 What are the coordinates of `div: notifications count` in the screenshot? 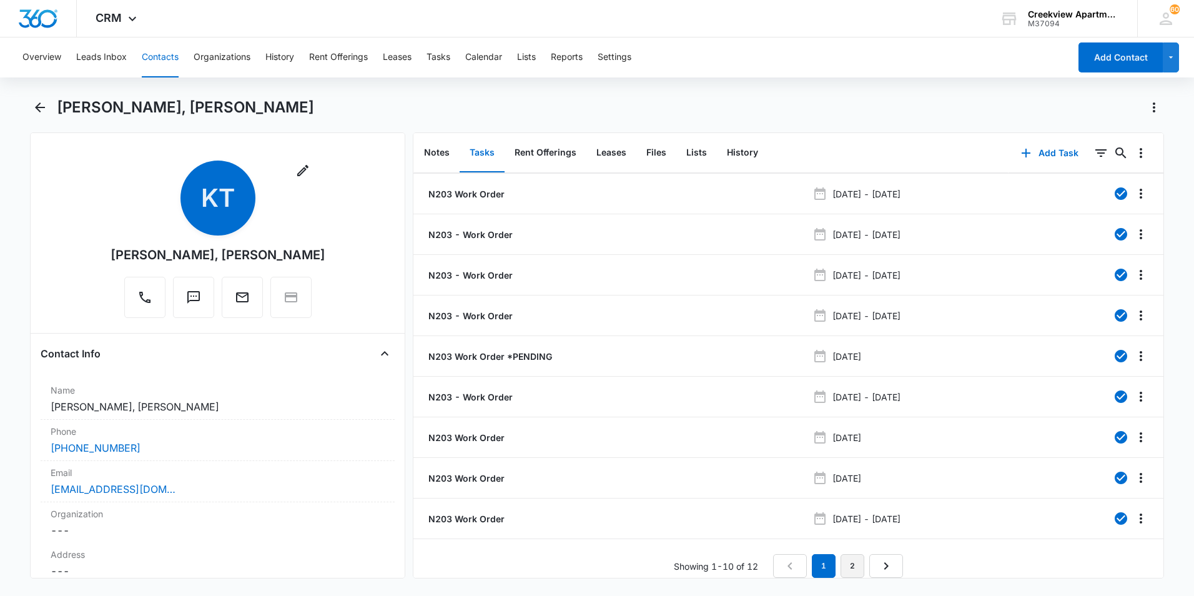 It's located at (1174, 9).